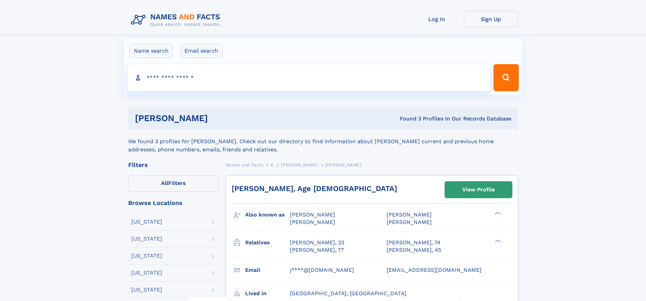  I want to click on div: Browse Locations, so click(174, 203).